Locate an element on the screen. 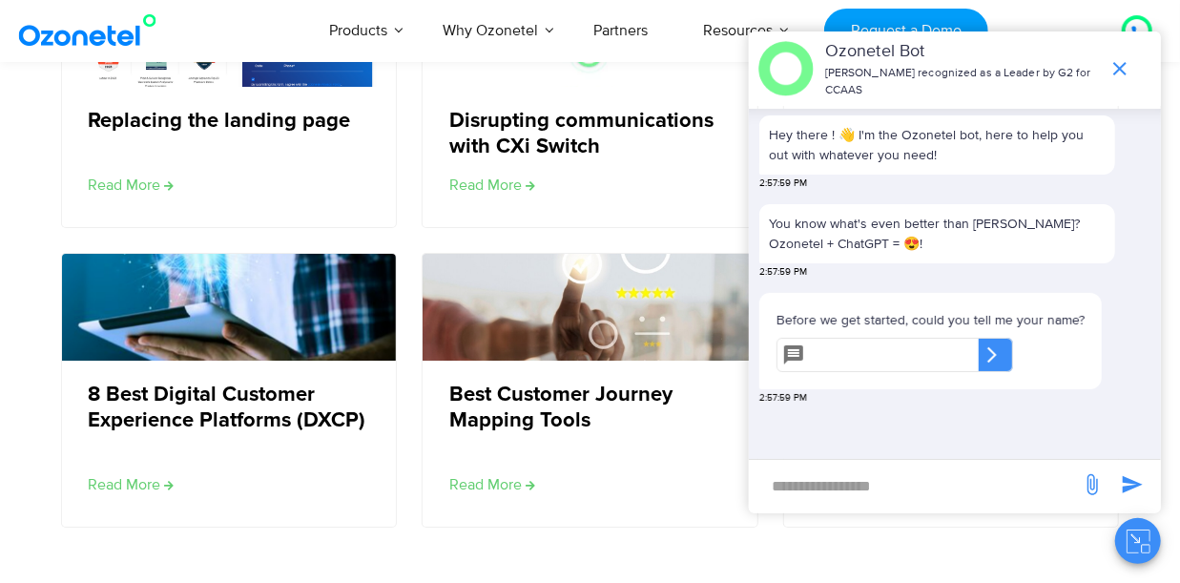 The width and height of the screenshot is (1180, 583). a: Best Customer Journey Mapping Tools is located at coordinates (588, 407).